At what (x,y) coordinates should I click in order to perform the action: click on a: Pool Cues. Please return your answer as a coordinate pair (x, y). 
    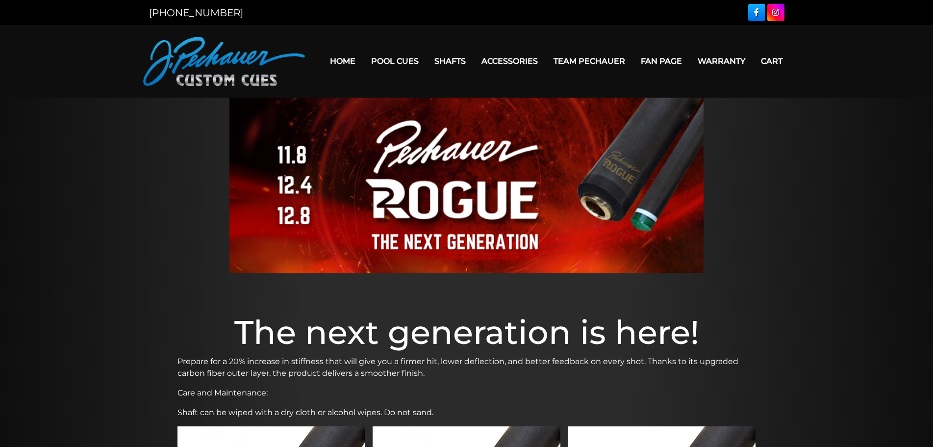
    Looking at the image, I should click on (395, 61).